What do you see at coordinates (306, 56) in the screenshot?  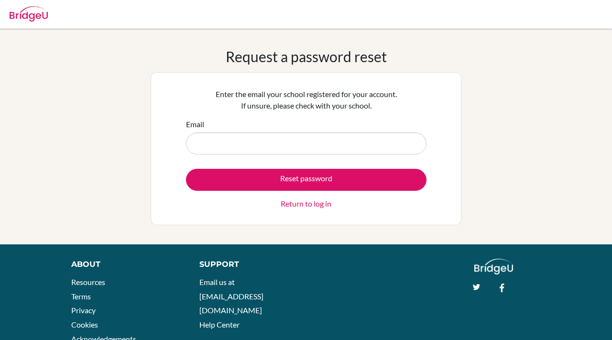 I see `h1: Request a password reset` at bounding box center [306, 56].